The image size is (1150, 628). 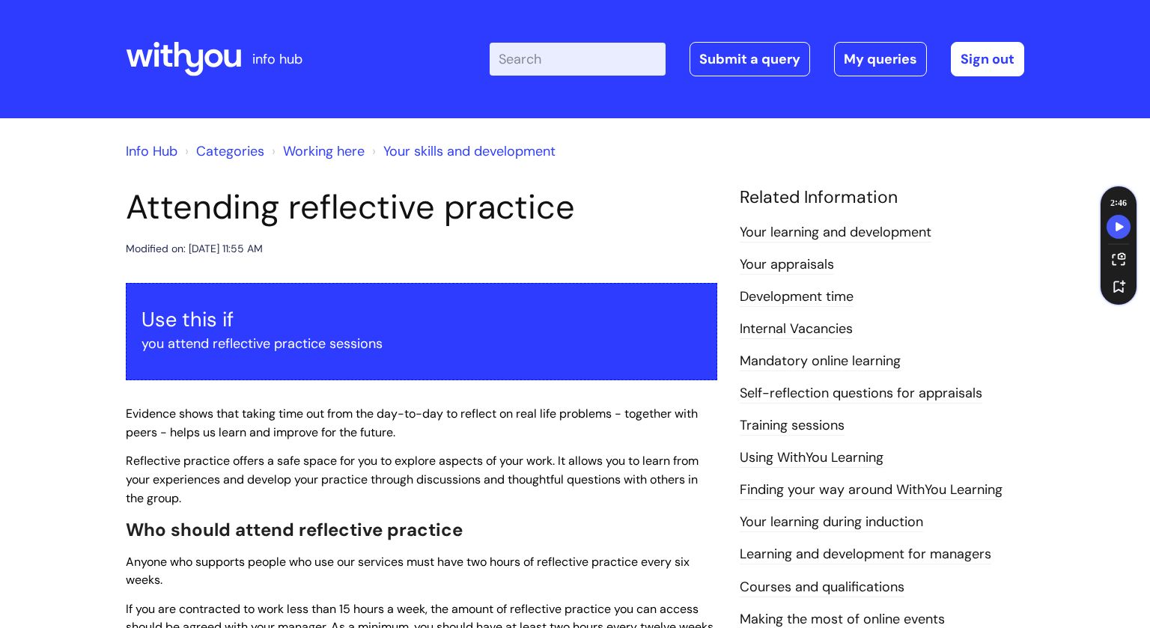 What do you see at coordinates (796, 297) in the screenshot?
I see `a: Development time` at bounding box center [796, 297].